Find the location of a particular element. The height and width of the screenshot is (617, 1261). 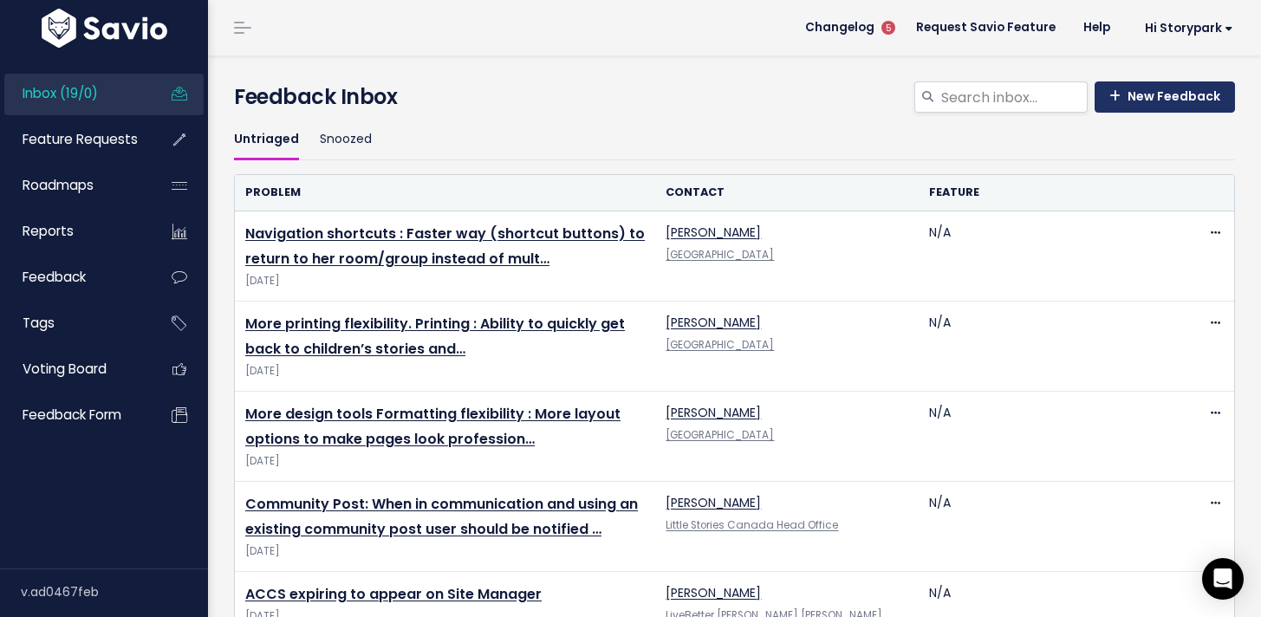

div: v.ad0467feb is located at coordinates (114, 592).